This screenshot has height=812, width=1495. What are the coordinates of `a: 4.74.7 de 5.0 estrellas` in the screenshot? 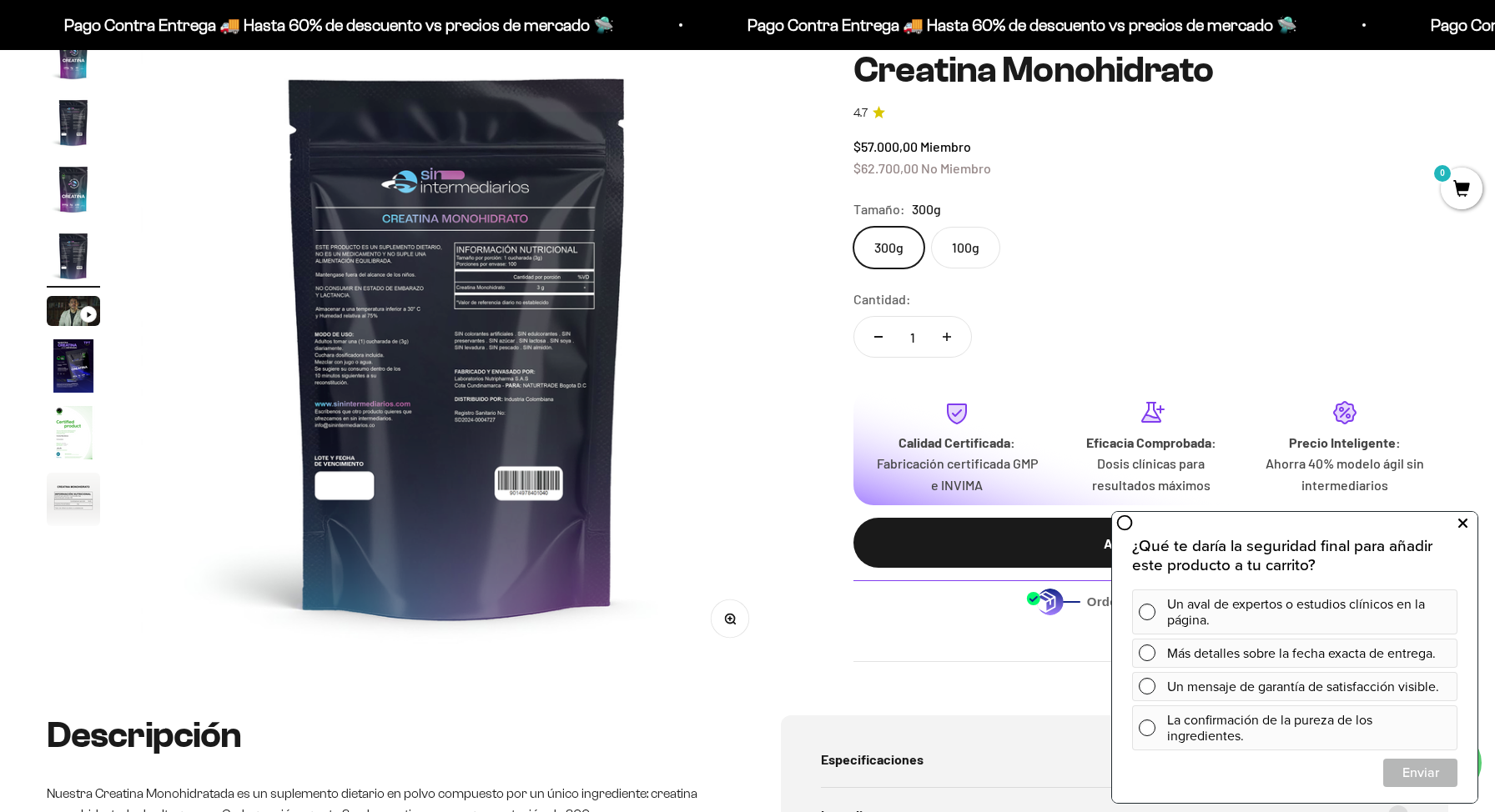 It's located at (1151, 113).